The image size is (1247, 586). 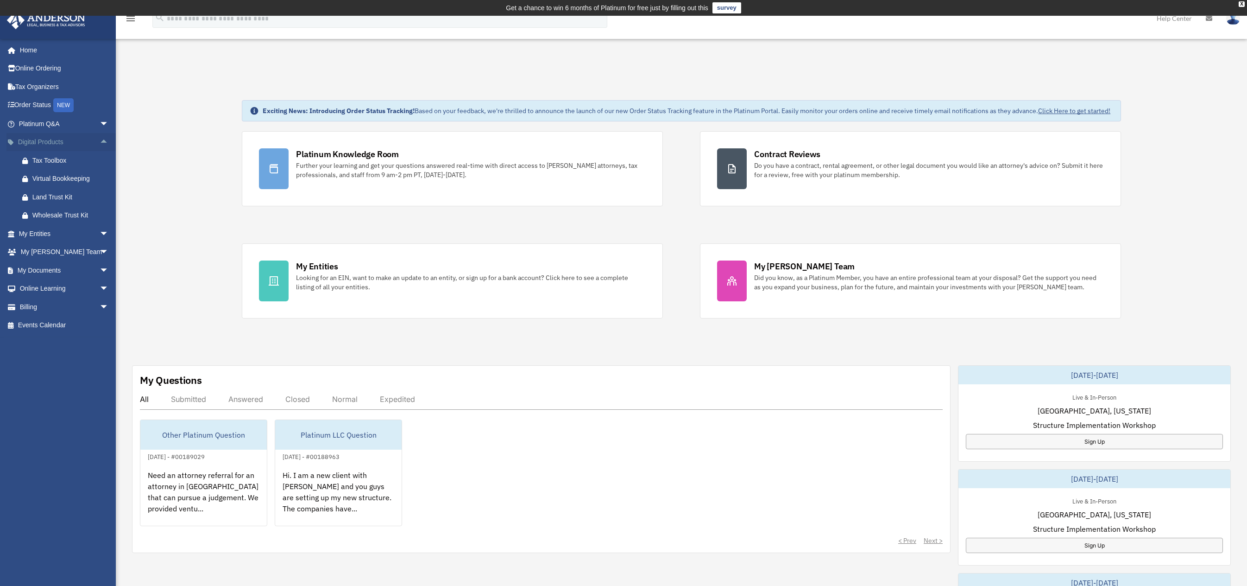 I want to click on div: Normal, so click(x=345, y=399).